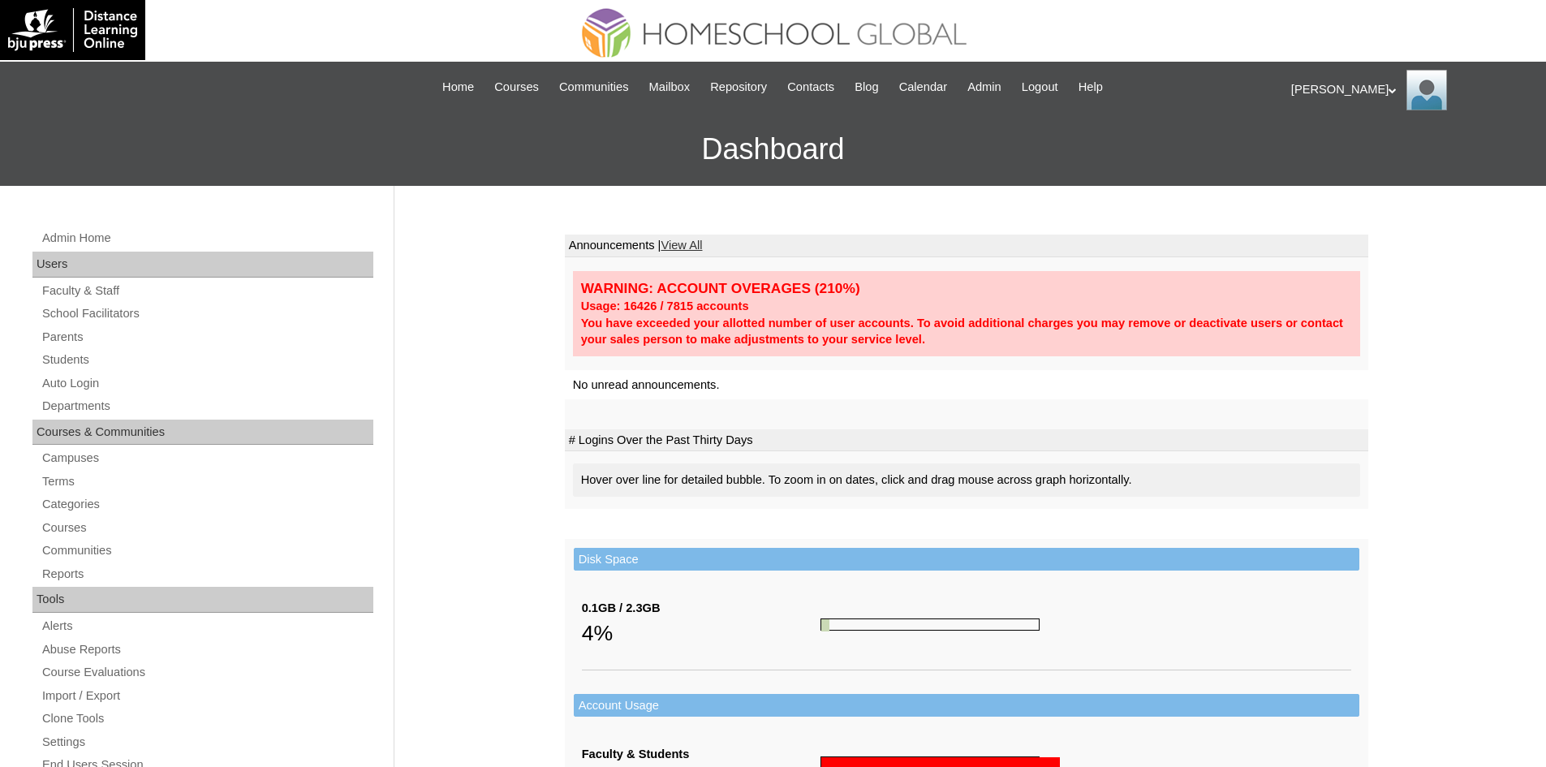  What do you see at coordinates (701, 633) in the screenshot?
I see `div: 4%` at bounding box center [701, 633].